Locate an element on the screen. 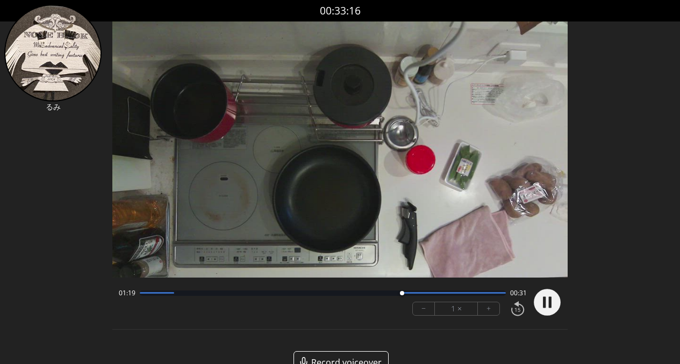 Image resolution: width=680 pixels, height=364 pixels. span: 01:19 is located at coordinates (127, 293).